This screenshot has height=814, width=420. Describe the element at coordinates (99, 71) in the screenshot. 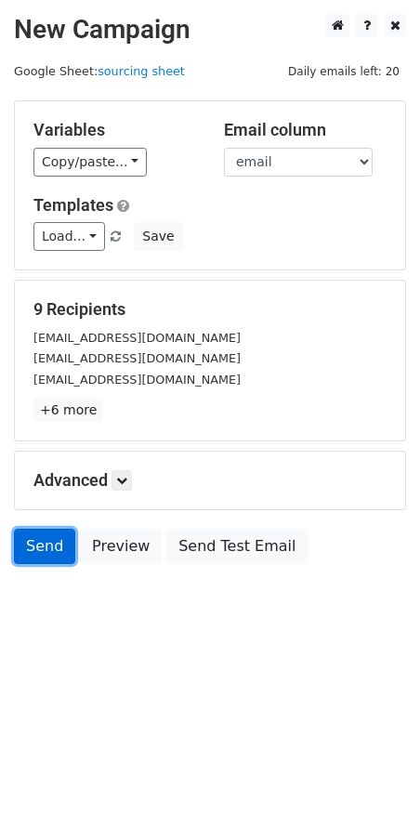

I see `small: Google Sheet:` at that location.